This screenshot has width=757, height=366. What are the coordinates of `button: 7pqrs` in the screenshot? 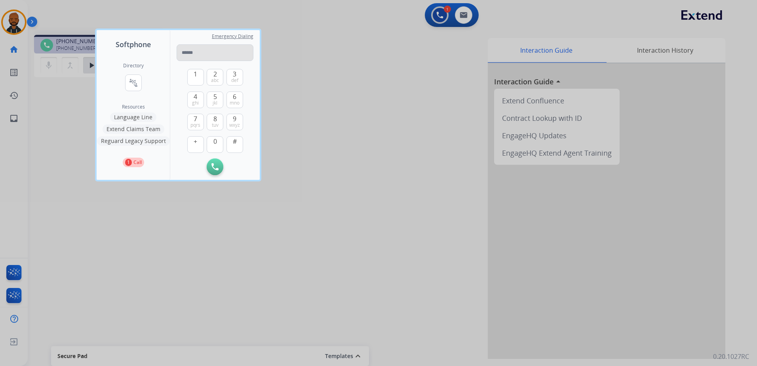 It's located at (196, 122).